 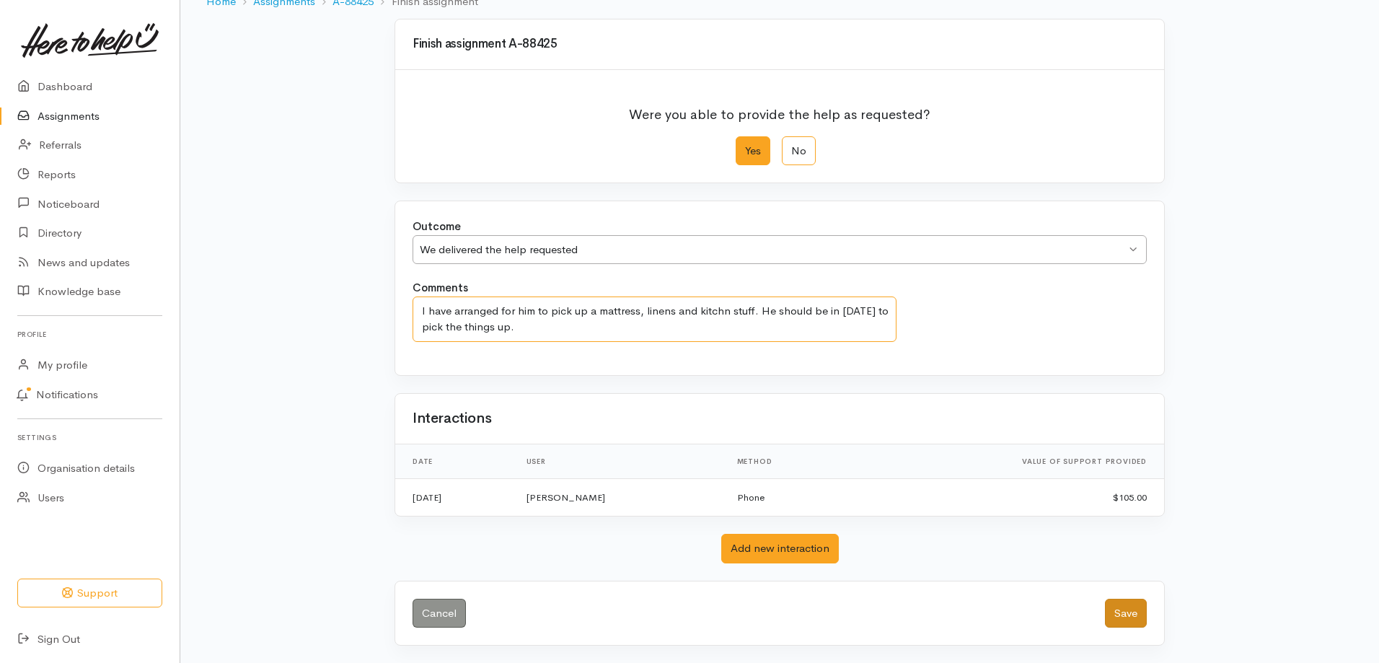 I want to click on label: Comments, so click(x=440, y=288).